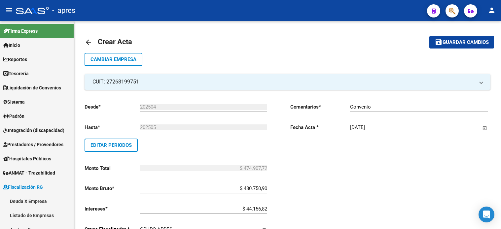  Describe the element at coordinates (283, 82) in the screenshot. I see `mat-panel-title: CUIT: 27268199751` at that location.